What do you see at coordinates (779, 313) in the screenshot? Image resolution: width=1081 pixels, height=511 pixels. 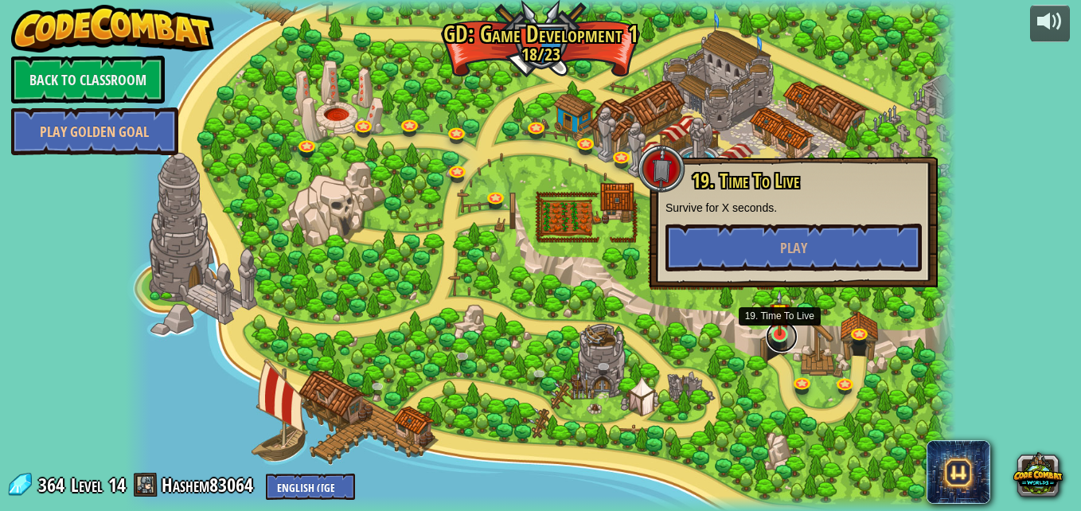 I see `img: level-banner-started.png` at bounding box center [779, 313].